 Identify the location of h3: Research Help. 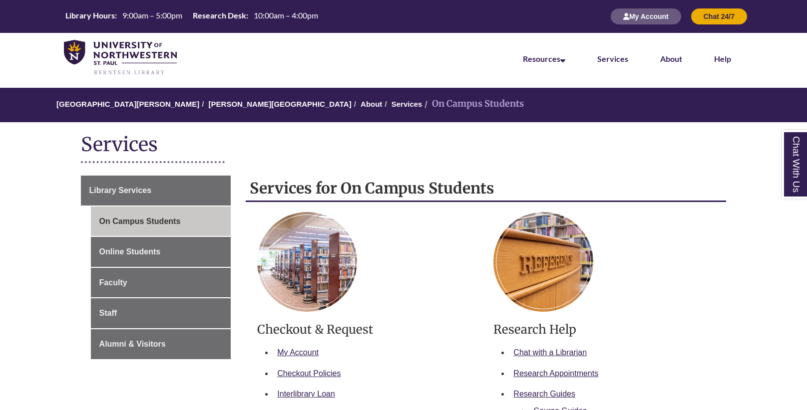
(604, 329).